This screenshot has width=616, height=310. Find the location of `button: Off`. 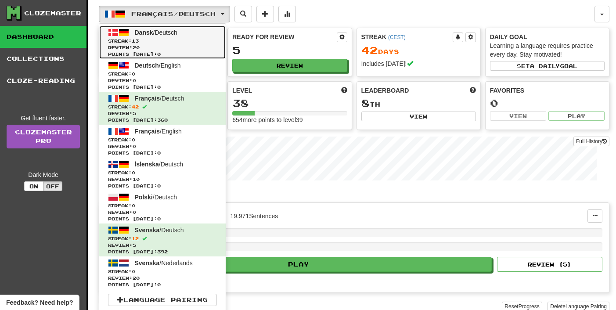

button: Off is located at coordinates (53, 186).